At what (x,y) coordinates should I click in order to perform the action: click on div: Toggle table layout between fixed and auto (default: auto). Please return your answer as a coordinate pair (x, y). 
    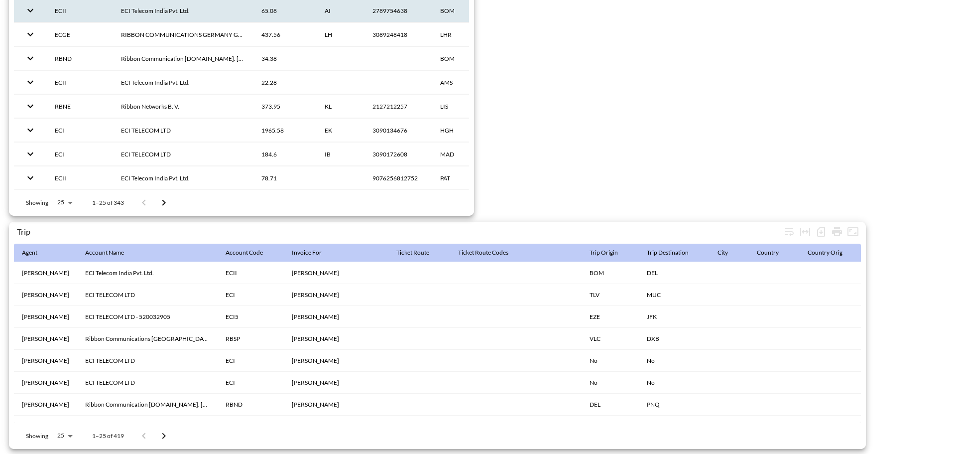
    Looking at the image, I should click on (805, 232).